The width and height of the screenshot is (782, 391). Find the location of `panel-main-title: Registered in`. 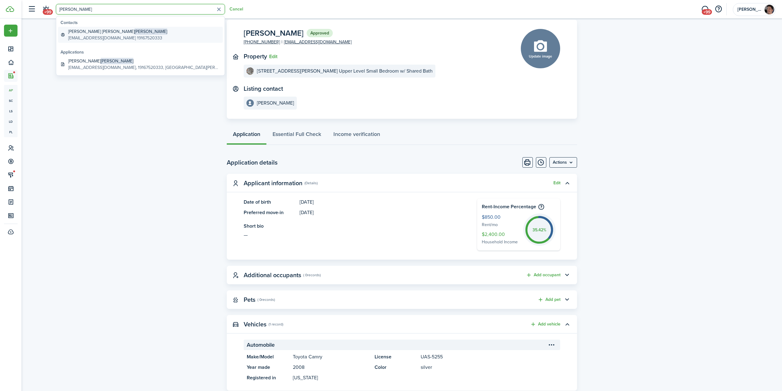

panel-main-title: Registered in is located at coordinates (268, 377).